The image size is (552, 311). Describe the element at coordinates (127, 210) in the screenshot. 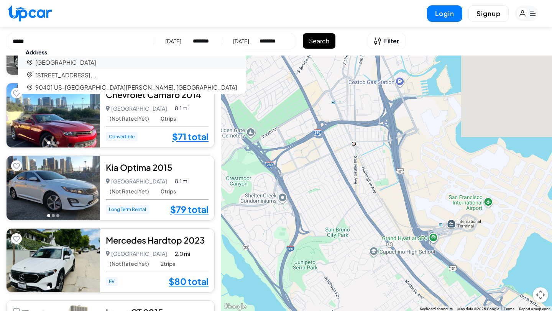

I see `span: Long Term Rental` at that location.